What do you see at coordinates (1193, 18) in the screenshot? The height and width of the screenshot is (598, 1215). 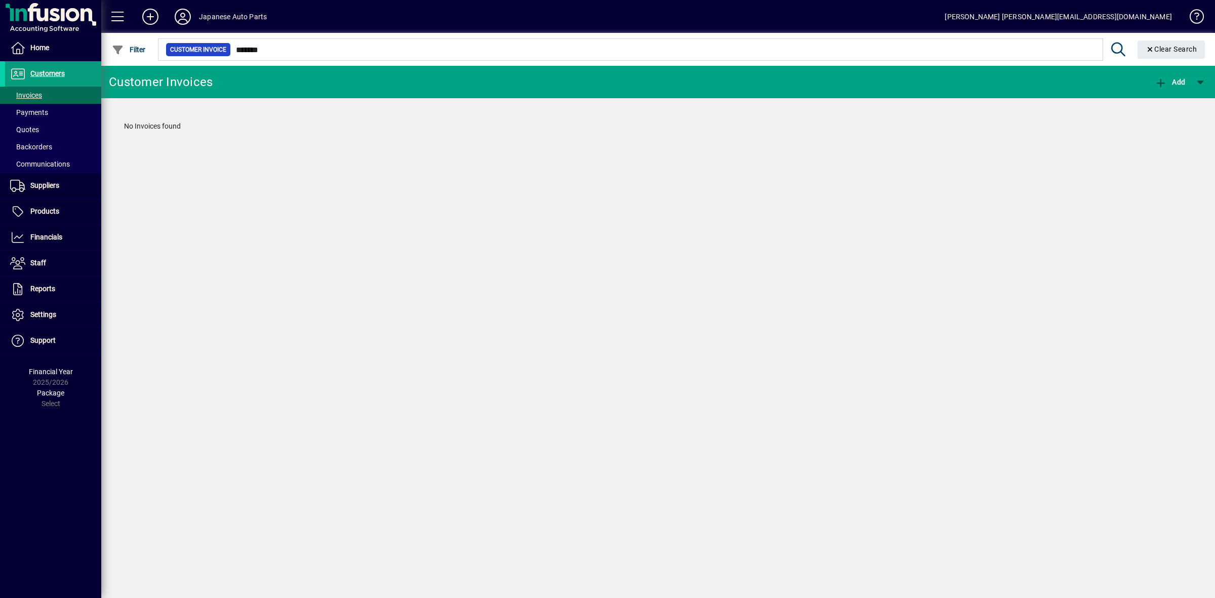 I see `a: Knowledge Base` at bounding box center [1193, 18].